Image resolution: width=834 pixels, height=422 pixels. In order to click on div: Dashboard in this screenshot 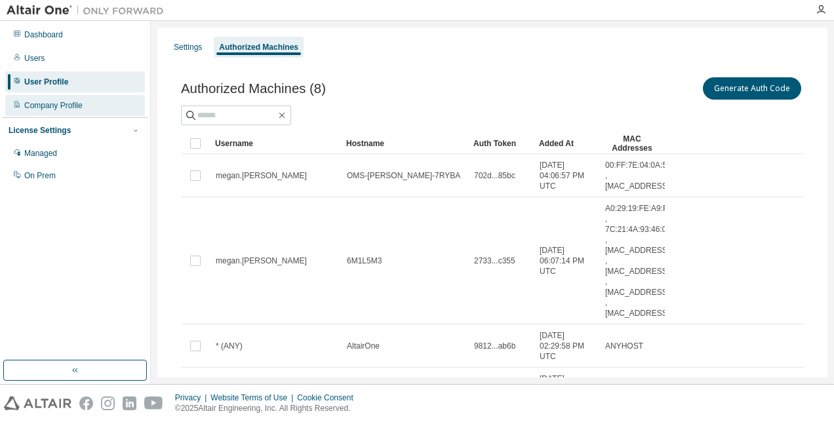, I will do `click(43, 35)`.